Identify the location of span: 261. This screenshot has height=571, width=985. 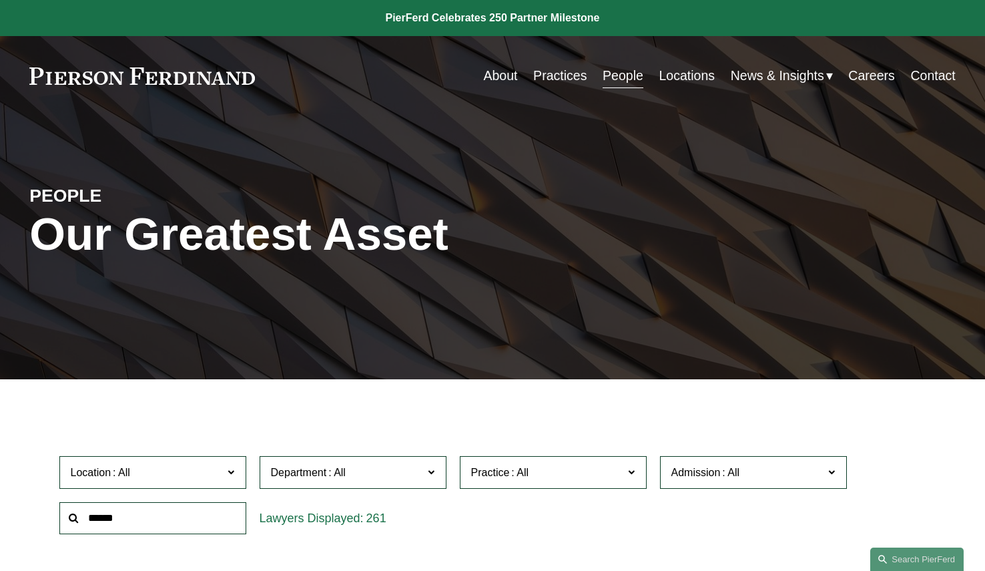
(376, 518).